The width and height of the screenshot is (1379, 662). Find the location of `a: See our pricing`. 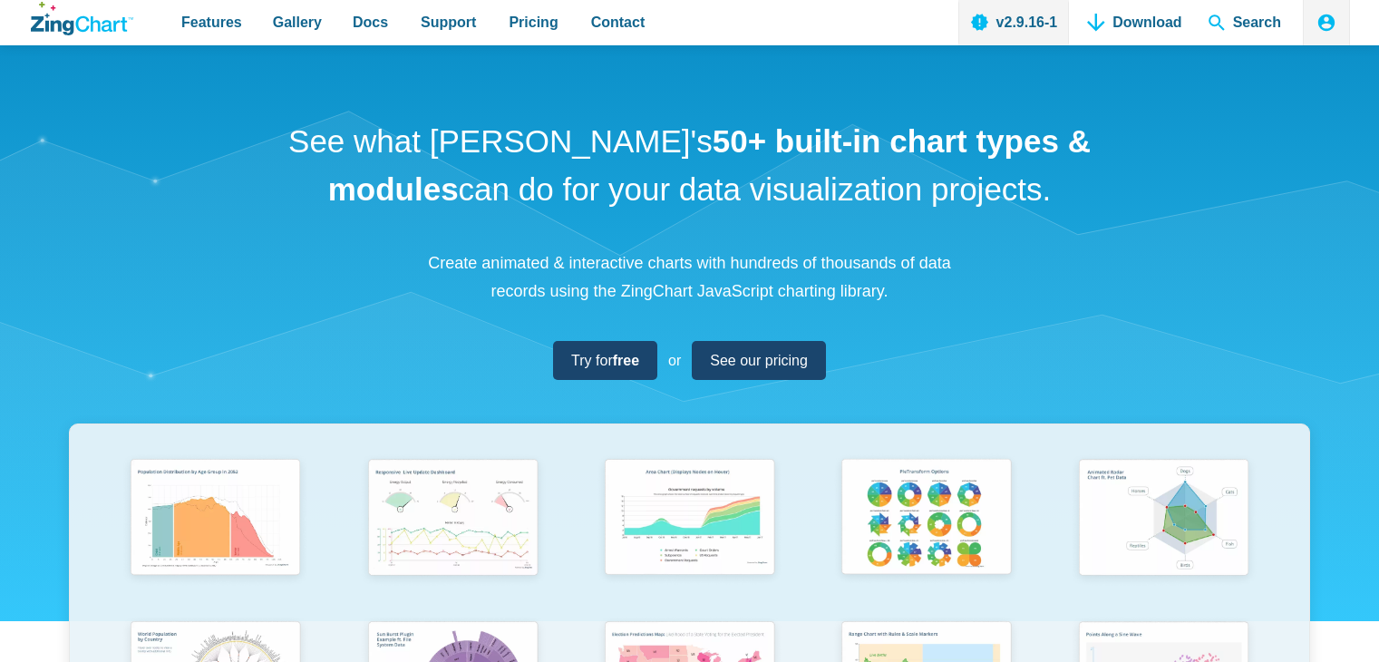

a: See our pricing is located at coordinates (759, 360).